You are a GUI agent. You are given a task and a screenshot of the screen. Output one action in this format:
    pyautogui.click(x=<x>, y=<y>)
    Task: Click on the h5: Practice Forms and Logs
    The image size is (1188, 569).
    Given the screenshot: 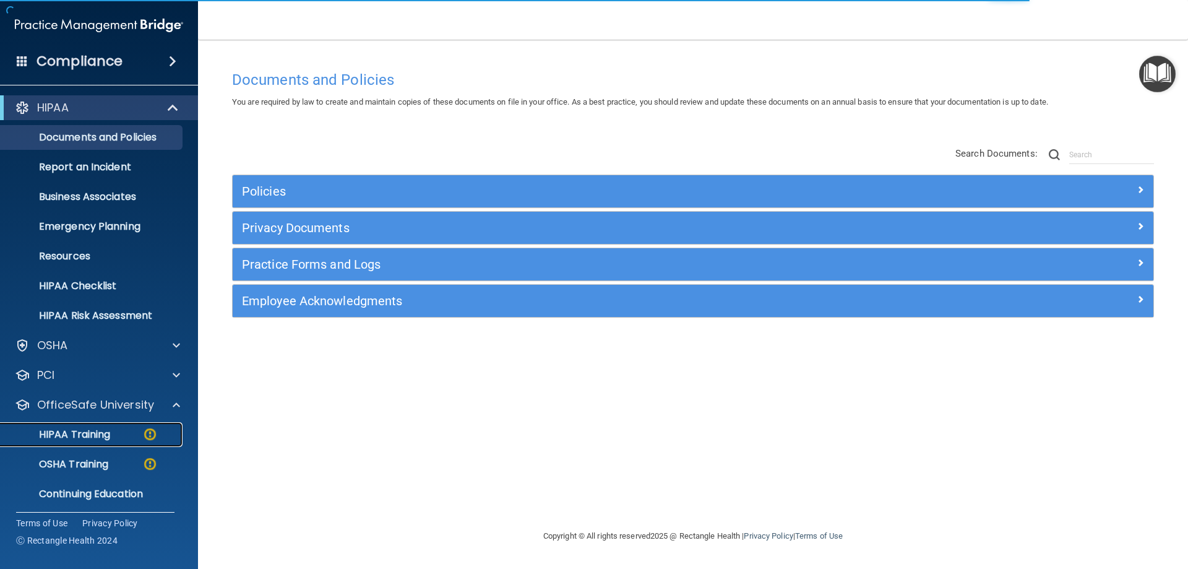 What is the action you would take?
    pyautogui.click(x=578, y=264)
    